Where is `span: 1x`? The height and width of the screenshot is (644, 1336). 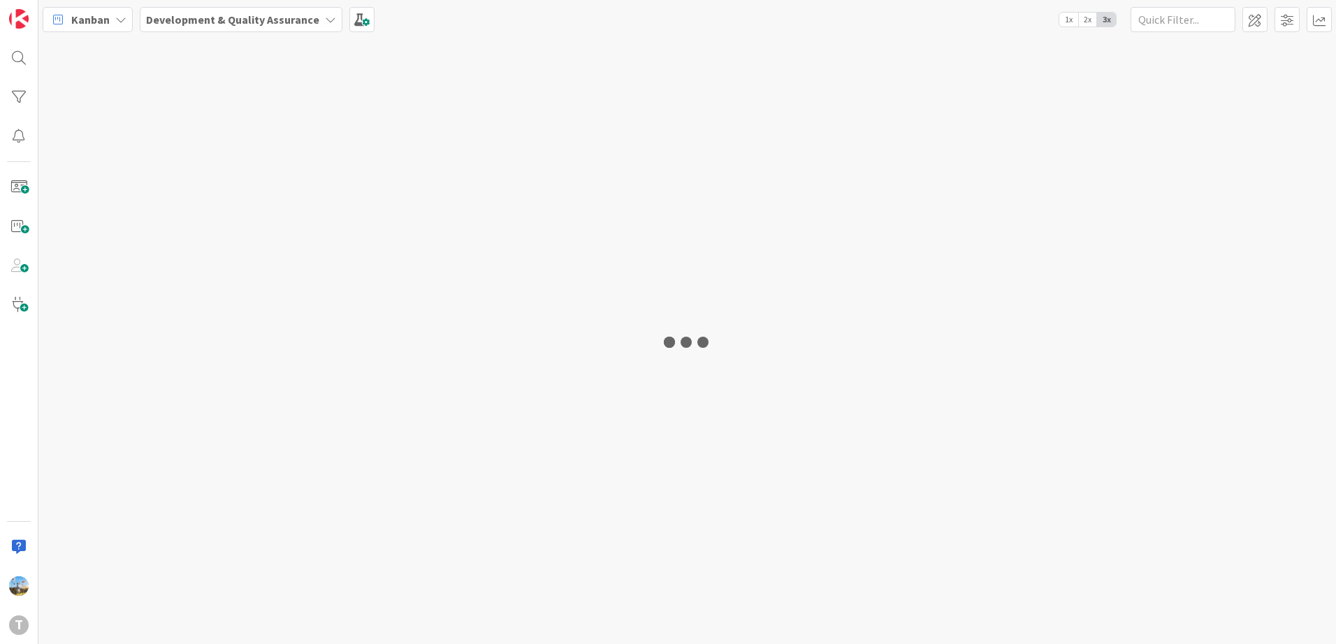
span: 1x is located at coordinates (1068, 20).